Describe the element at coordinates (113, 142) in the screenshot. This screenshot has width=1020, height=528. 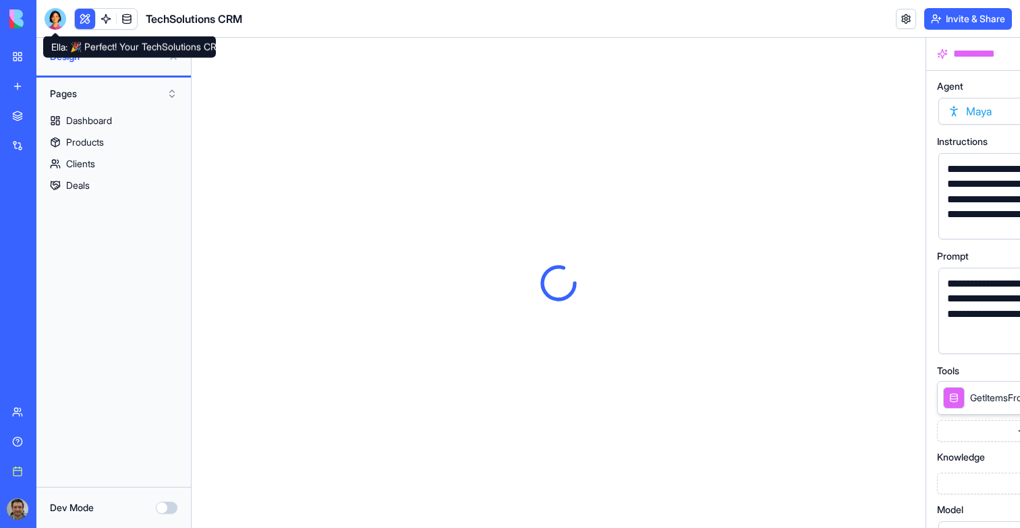
I see `a: Products` at that location.